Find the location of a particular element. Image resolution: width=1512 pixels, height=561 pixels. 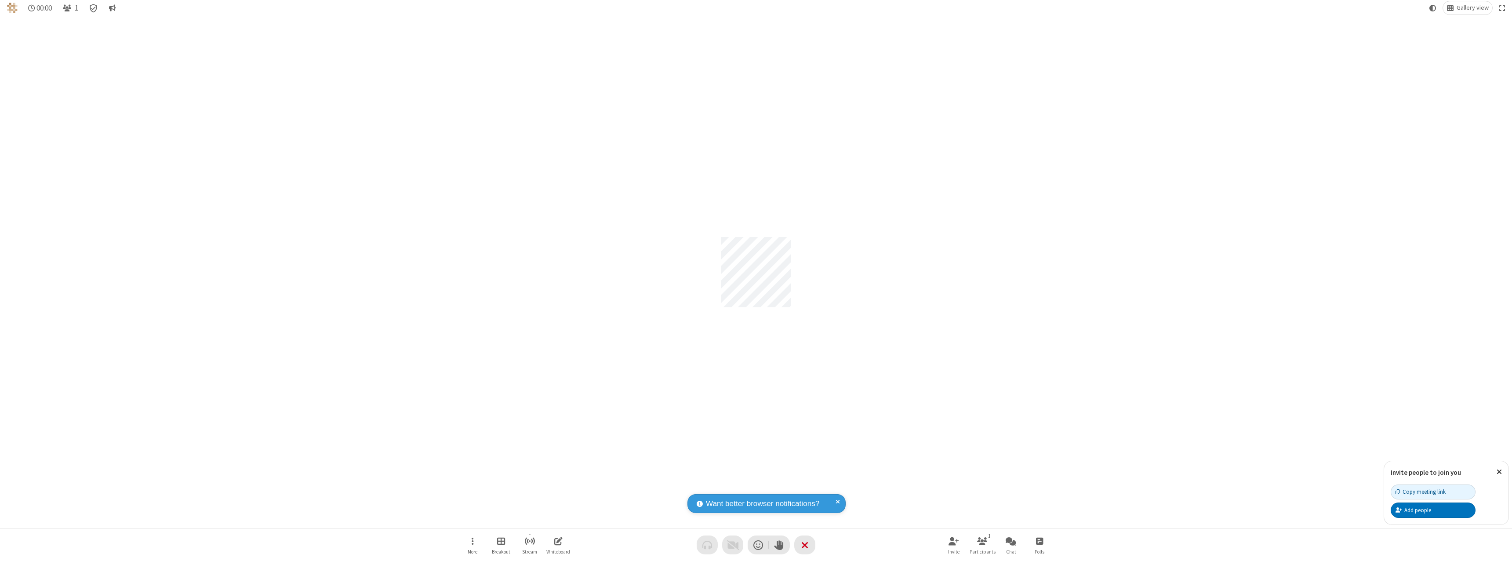

span: Chat is located at coordinates (1011, 551).